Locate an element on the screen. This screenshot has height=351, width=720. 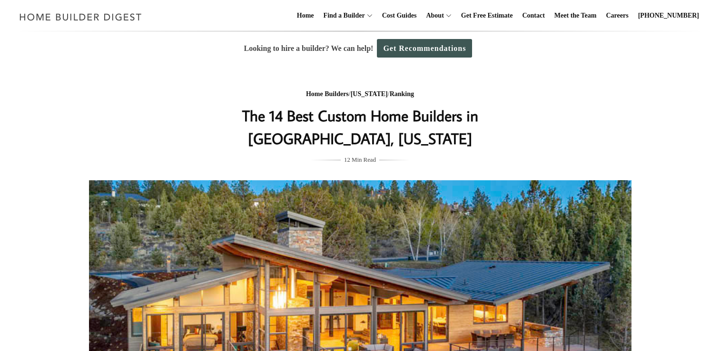
a: About is located at coordinates (432, 16).